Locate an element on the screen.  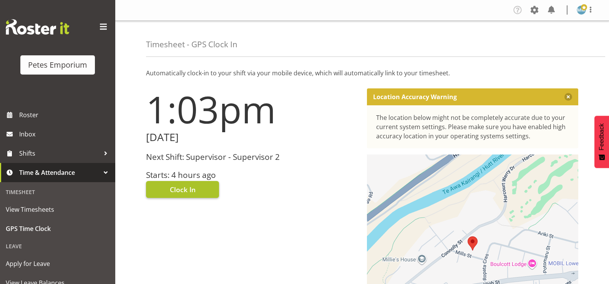
span: Roster is located at coordinates (65, 115).